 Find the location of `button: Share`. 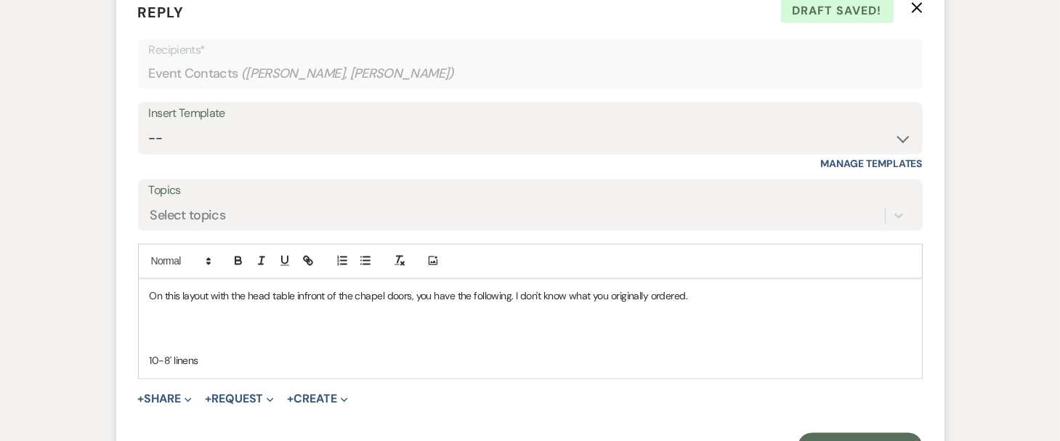

button: Share is located at coordinates (165, 400).